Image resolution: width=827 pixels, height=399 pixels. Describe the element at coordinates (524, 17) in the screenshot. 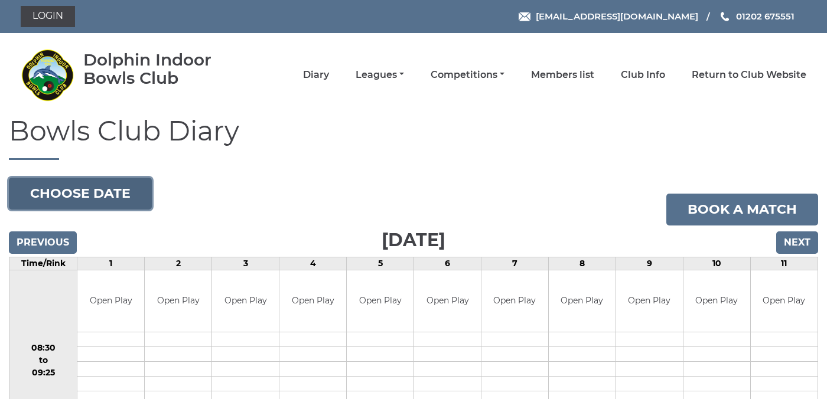

I see `img: Email` at that location.